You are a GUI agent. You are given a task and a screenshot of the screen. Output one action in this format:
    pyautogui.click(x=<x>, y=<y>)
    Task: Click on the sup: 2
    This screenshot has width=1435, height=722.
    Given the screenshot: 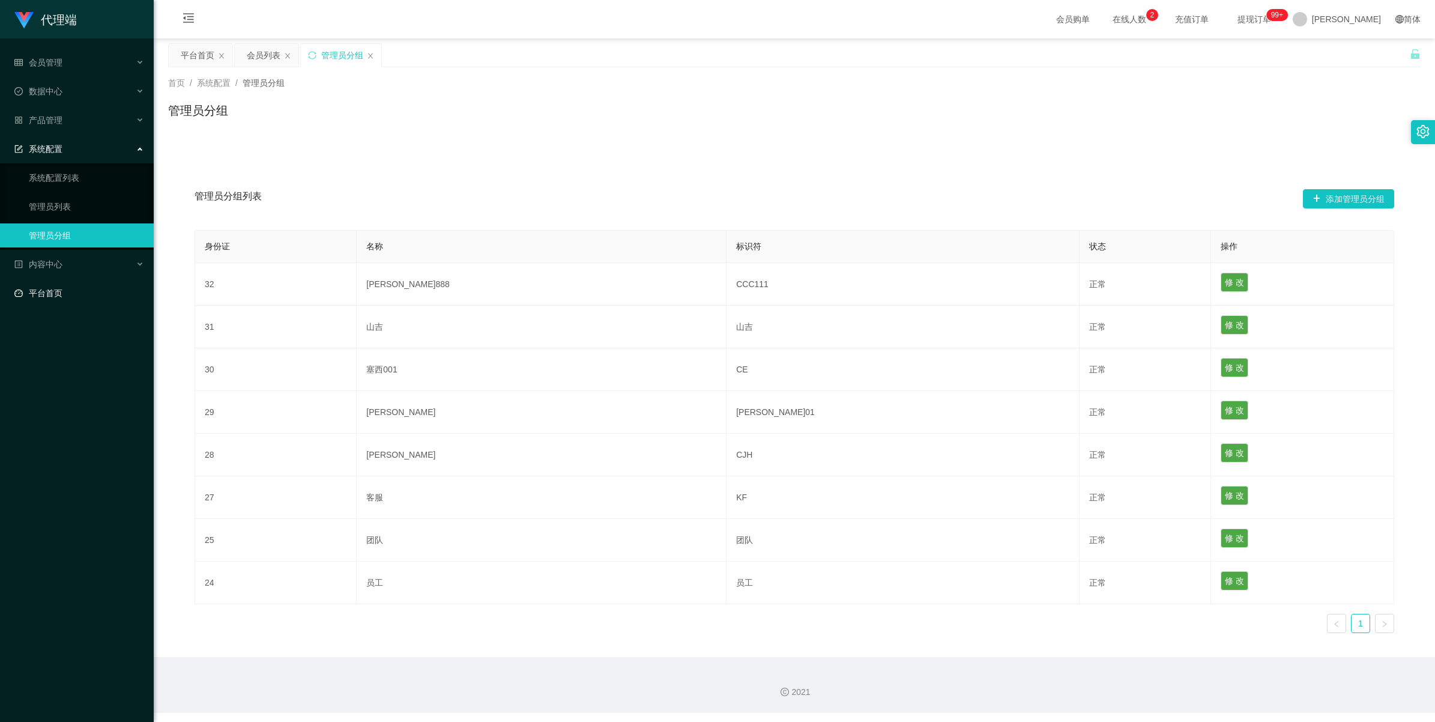 What is the action you would take?
    pyautogui.click(x=1153, y=15)
    